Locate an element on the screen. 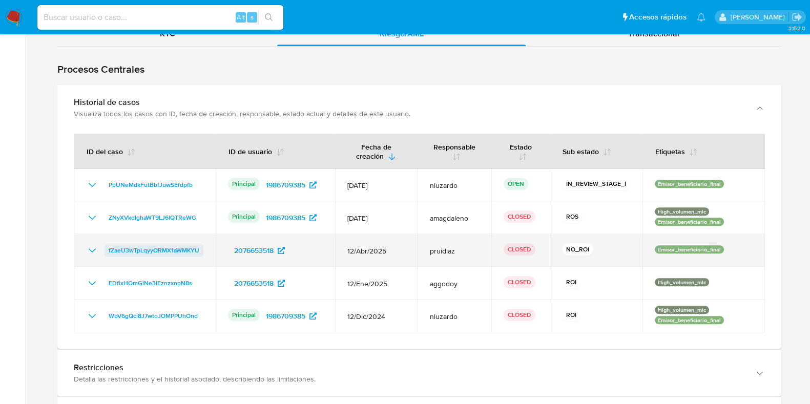 The image size is (810, 404). a: Salir is located at coordinates (797, 17).